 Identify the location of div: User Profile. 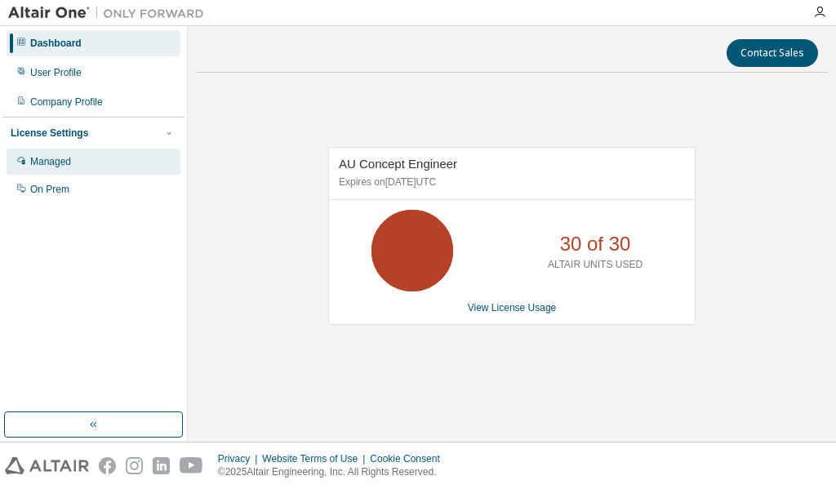
(56, 73).